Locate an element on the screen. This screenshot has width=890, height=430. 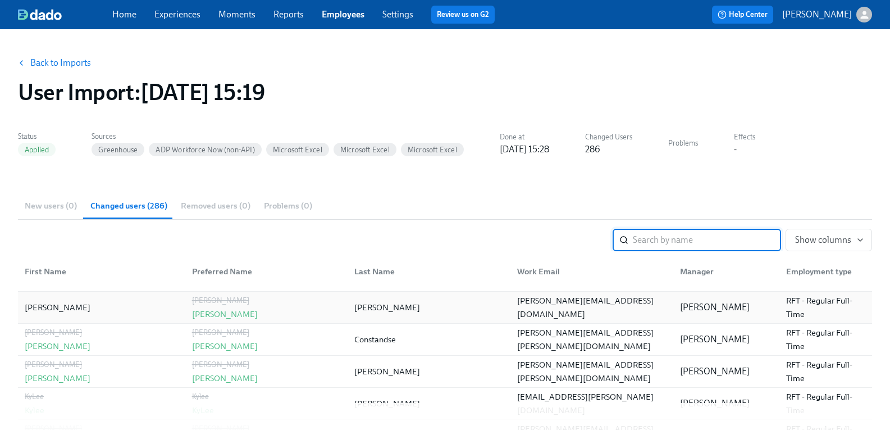
a: Reports is located at coordinates (289, 14).